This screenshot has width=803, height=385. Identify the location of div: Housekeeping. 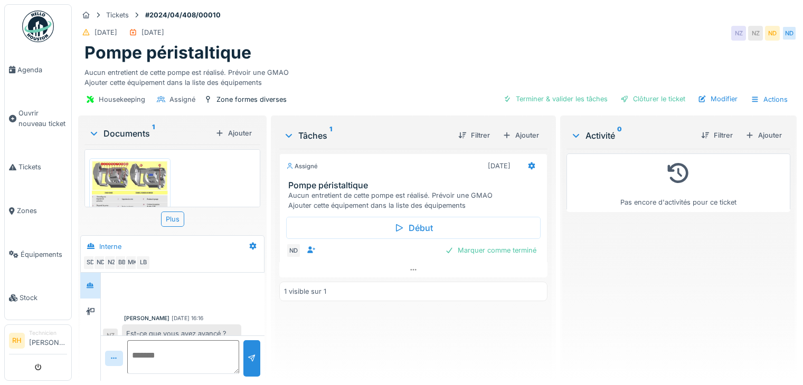
(122, 99).